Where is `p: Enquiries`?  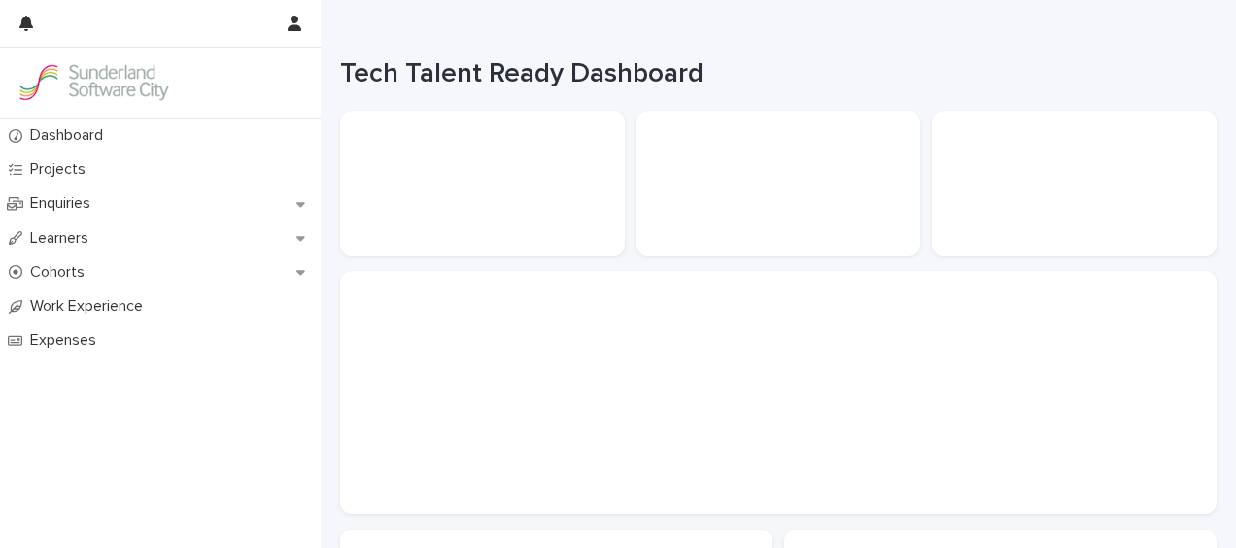
p: Enquiries is located at coordinates (64, 203).